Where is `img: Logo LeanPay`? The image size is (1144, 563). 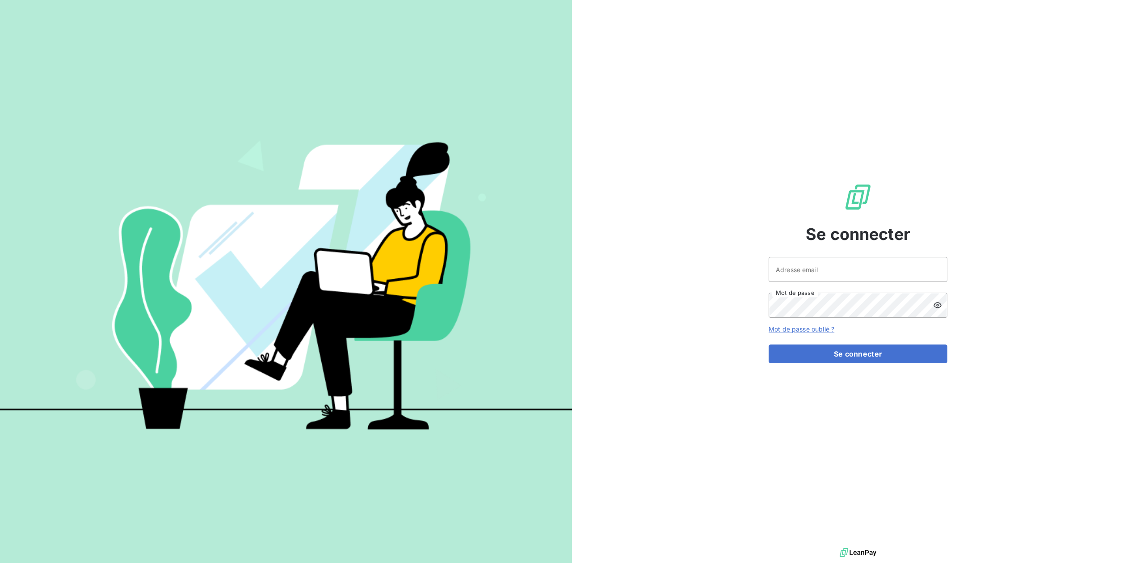
img: Logo LeanPay is located at coordinates (858, 197).